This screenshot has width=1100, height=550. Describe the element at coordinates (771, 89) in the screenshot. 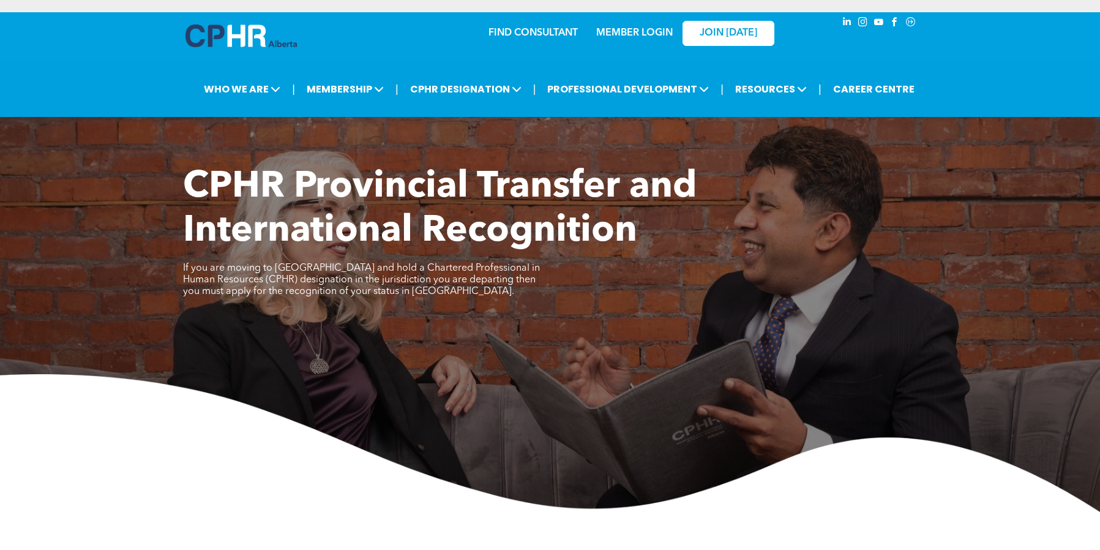

I see `span: RESOURCES` at that location.